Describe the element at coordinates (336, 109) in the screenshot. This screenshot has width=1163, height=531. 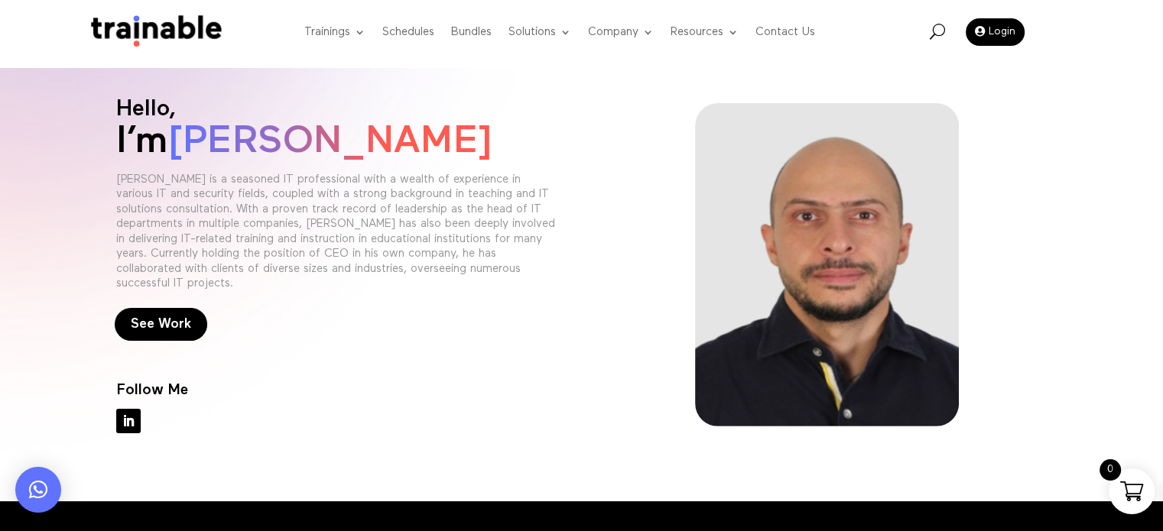
I see `p: Hello,` at that location.